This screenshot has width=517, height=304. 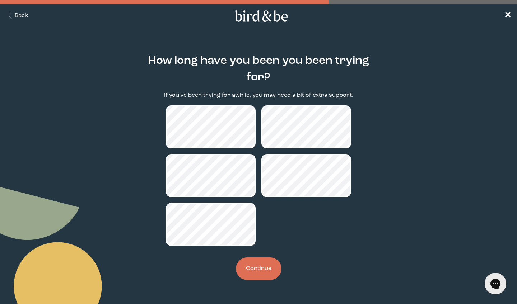 I want to click on h2: How long have you been you been trying for?, so click(x=258, y=69).